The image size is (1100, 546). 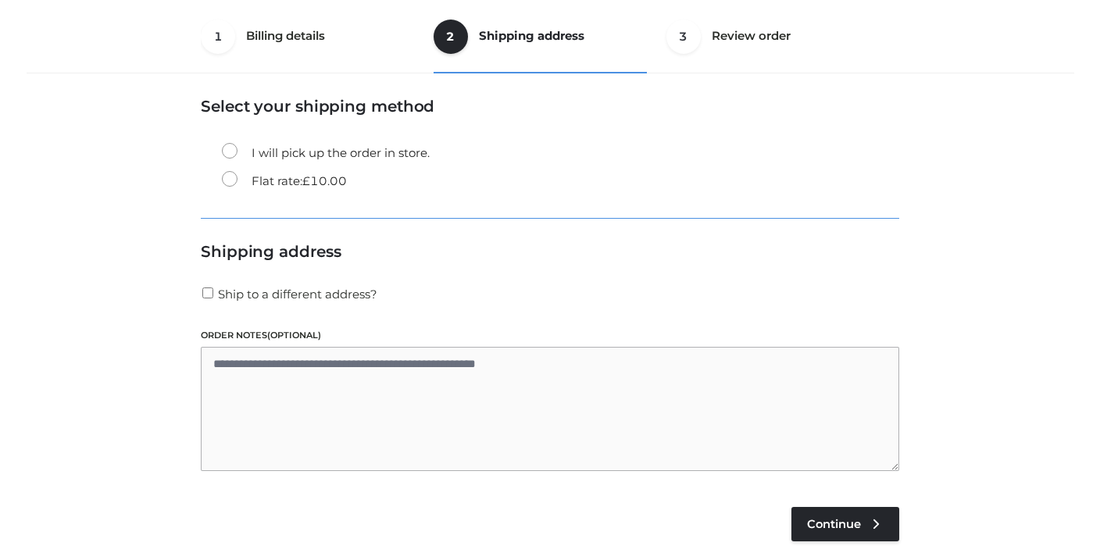 What do you see at coordinates (550, 252) in the screenshot?
I see `h3: Shipping address` at bounding box center [550, 252].